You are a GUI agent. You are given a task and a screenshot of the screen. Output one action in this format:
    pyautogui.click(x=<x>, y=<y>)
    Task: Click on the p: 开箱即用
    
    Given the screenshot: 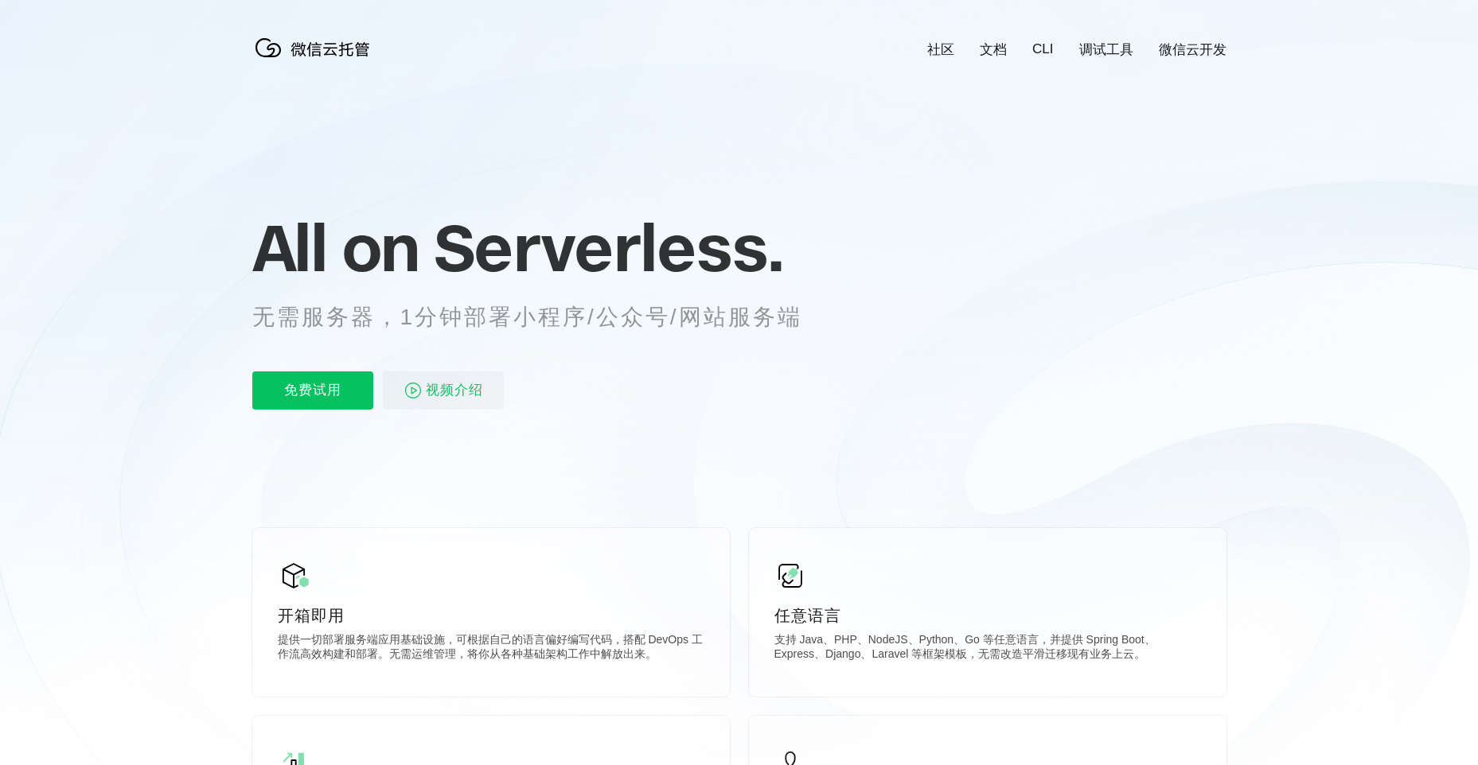 What is the action you would take?
    pyautogui.click(x=491, y=616)
    